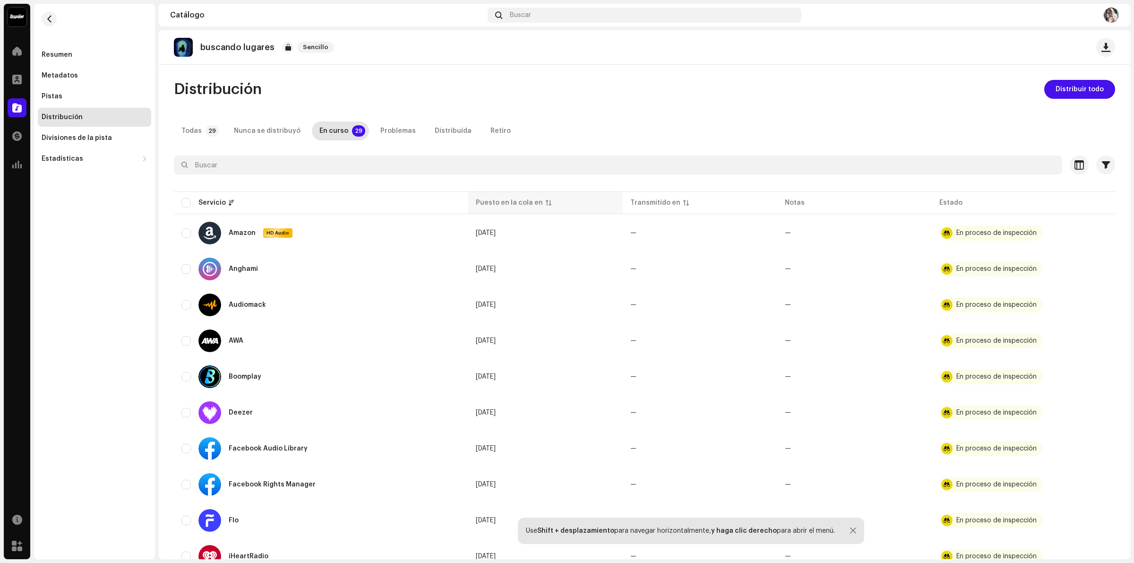  Describe the element at coordinates (95, 117) in the screenshot. I see `re-m-nav-item: Distribución` at that location.